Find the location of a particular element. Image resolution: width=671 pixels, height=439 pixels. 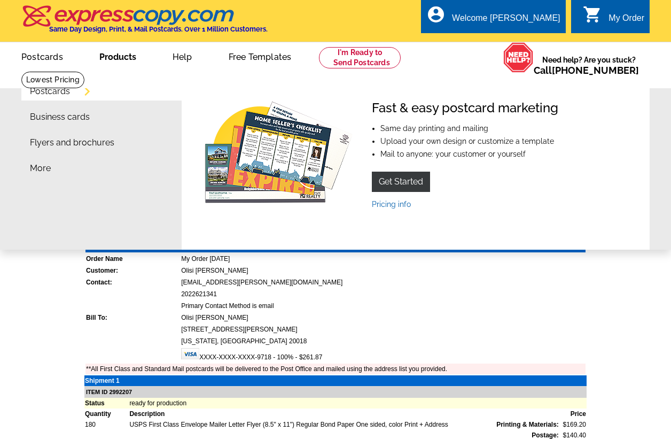

td: Description is located at coordinates (343, 413).